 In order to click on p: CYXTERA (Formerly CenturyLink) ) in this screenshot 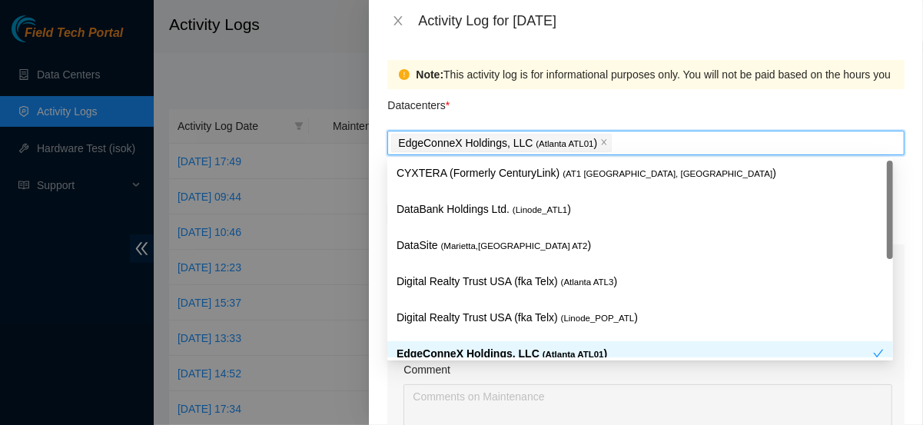, I will do `click(640, 173)`.